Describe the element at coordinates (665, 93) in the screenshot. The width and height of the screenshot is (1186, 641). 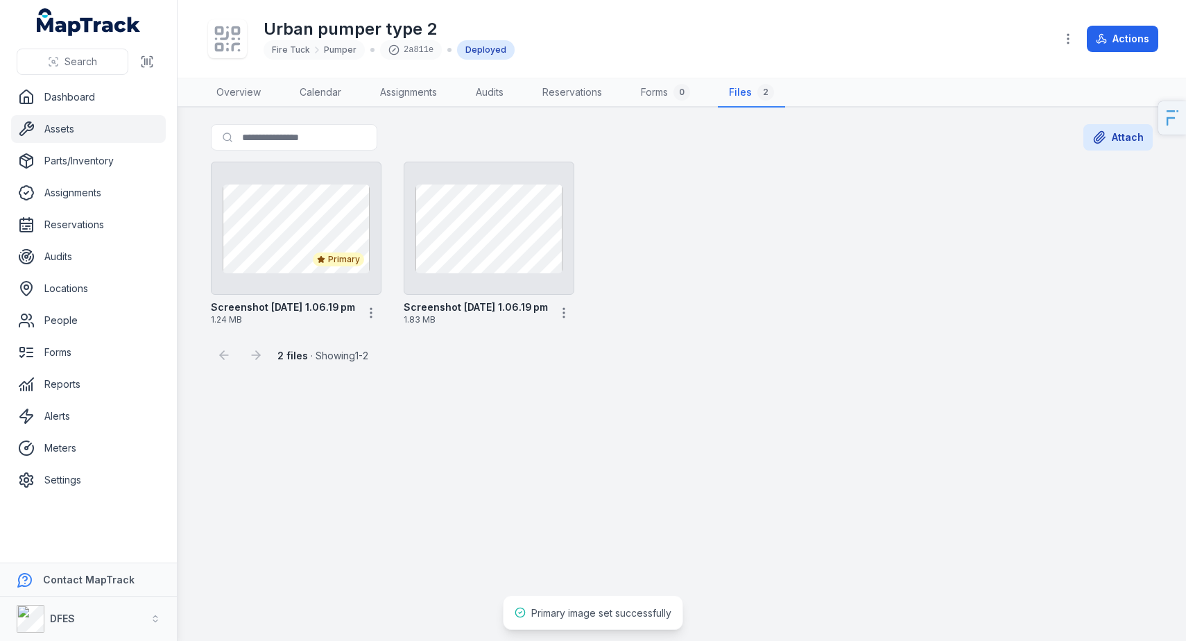
I see `a: Forms0` at that location.